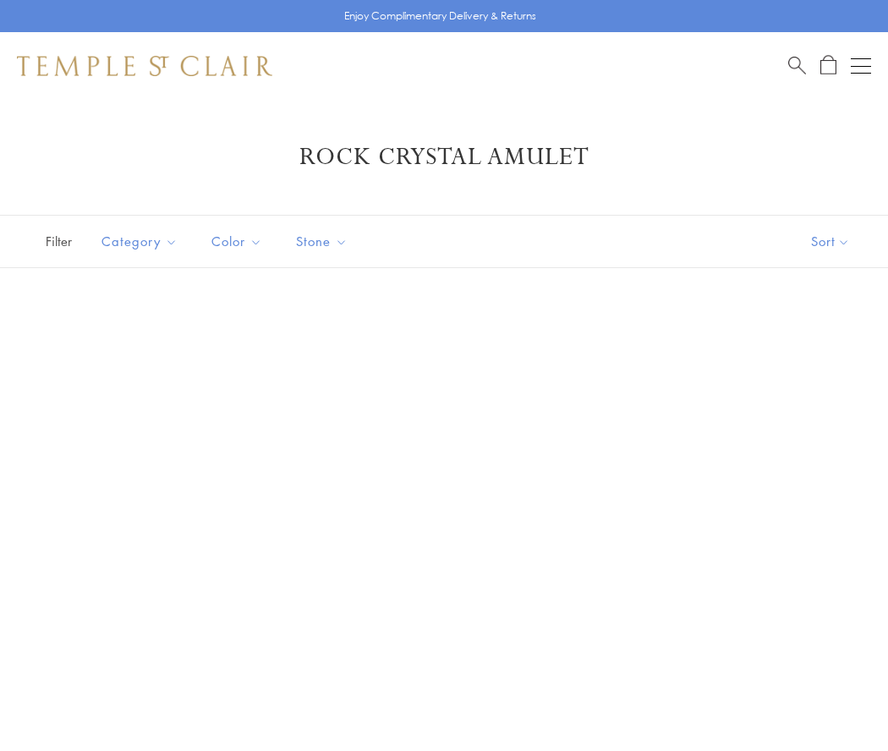 This screenshot has width=888, height=751. What do you see at coordinates (238, 241) in the screenshot?
I see `span: Color` at bounding box center [238, 241].